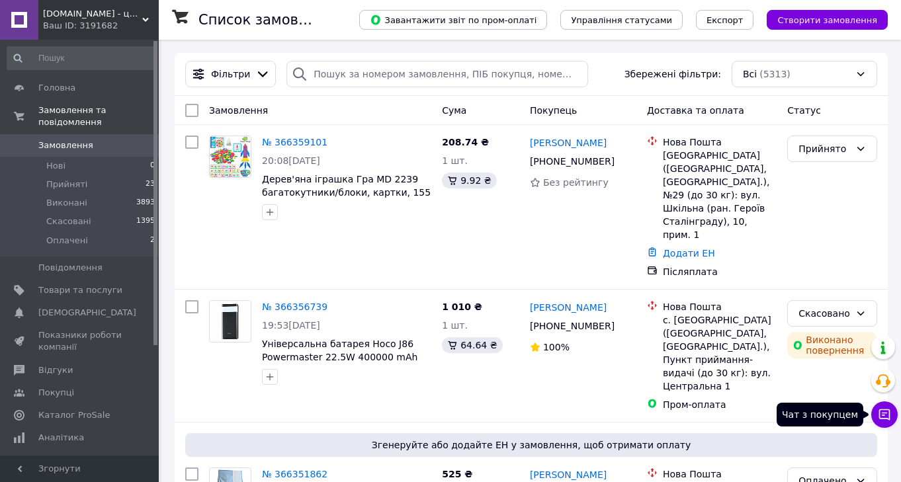  What do you see at coordinates (749, 74) in the screenshot?
I see `span: Всі` at bounding box center [749, 74].